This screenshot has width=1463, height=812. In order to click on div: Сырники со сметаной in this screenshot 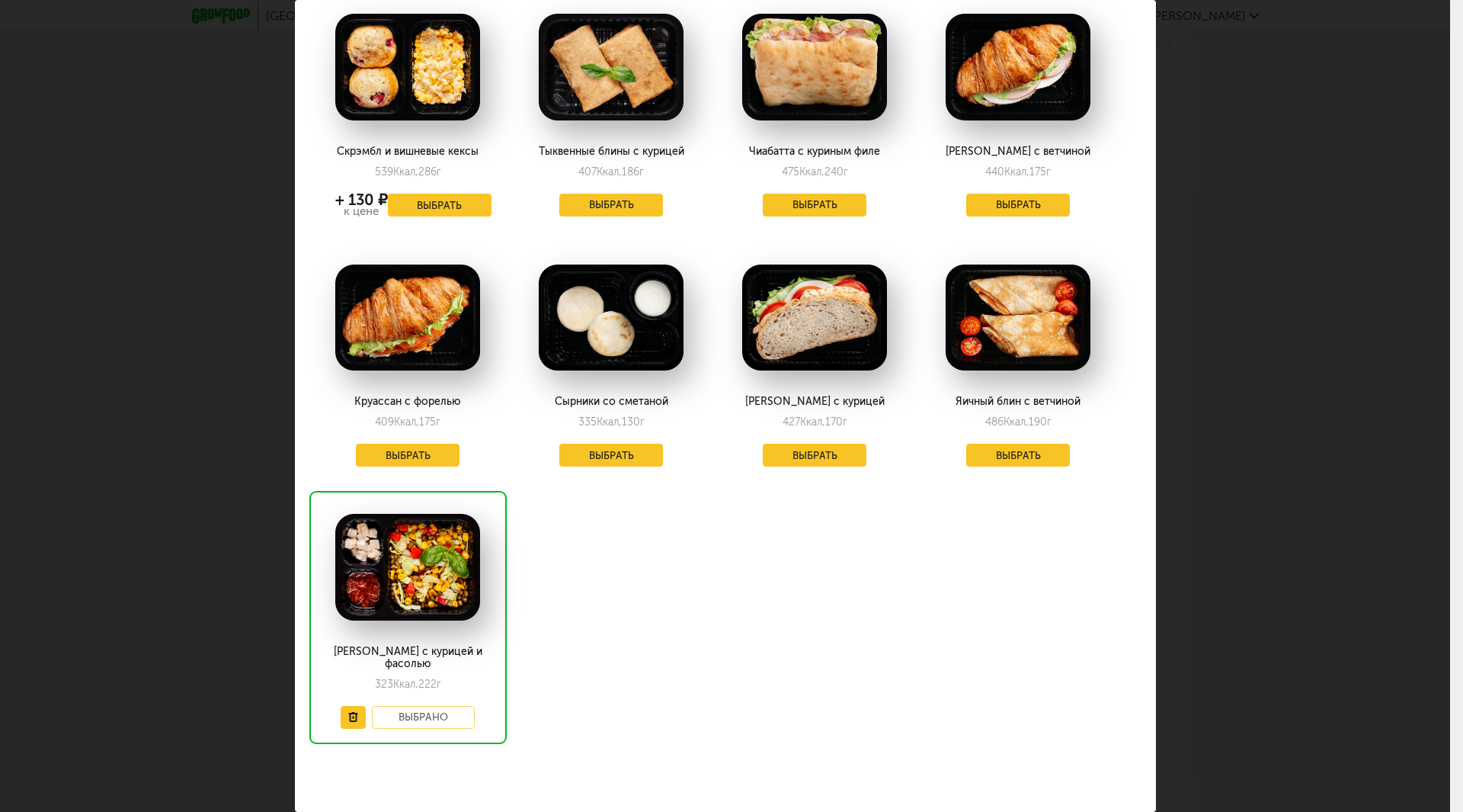, I will do `click(611, 402)`.